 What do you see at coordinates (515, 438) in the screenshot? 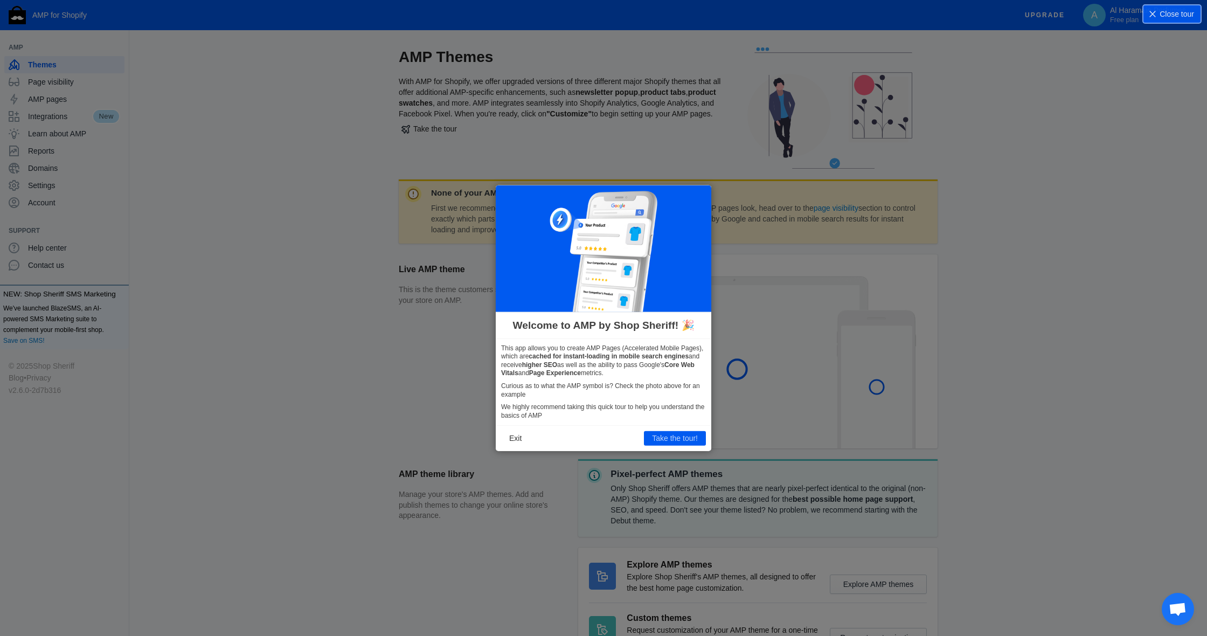
I see `button: Exit` at bounding box center [515, 438].